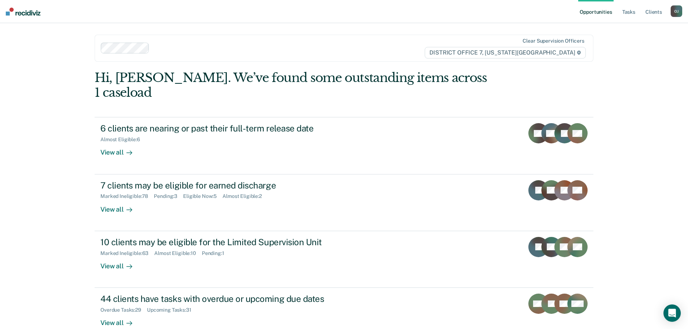 This screenshot has height=329, width=688. I want to click on div: Pending : 3, so click(168, 196).